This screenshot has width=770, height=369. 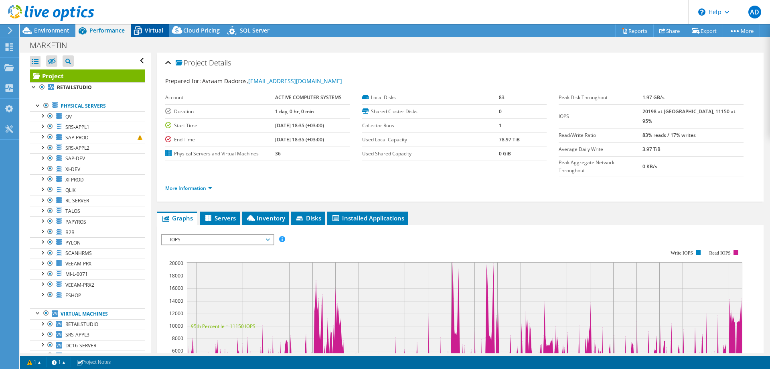 What do you see at coordinates (741, 30) in the screenshot?
I see `a: More` at bounding box center [741, 30].